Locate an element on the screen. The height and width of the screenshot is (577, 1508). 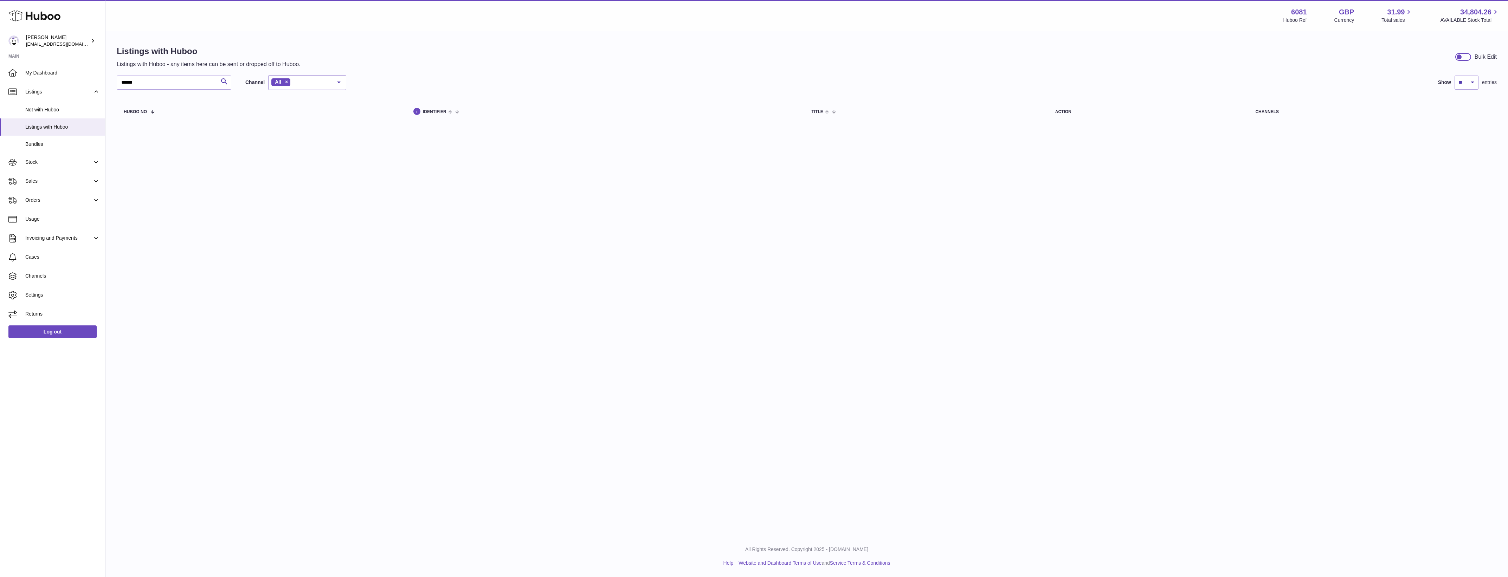
a: 31.99 Total sales is located at coordinates (1397, 15).